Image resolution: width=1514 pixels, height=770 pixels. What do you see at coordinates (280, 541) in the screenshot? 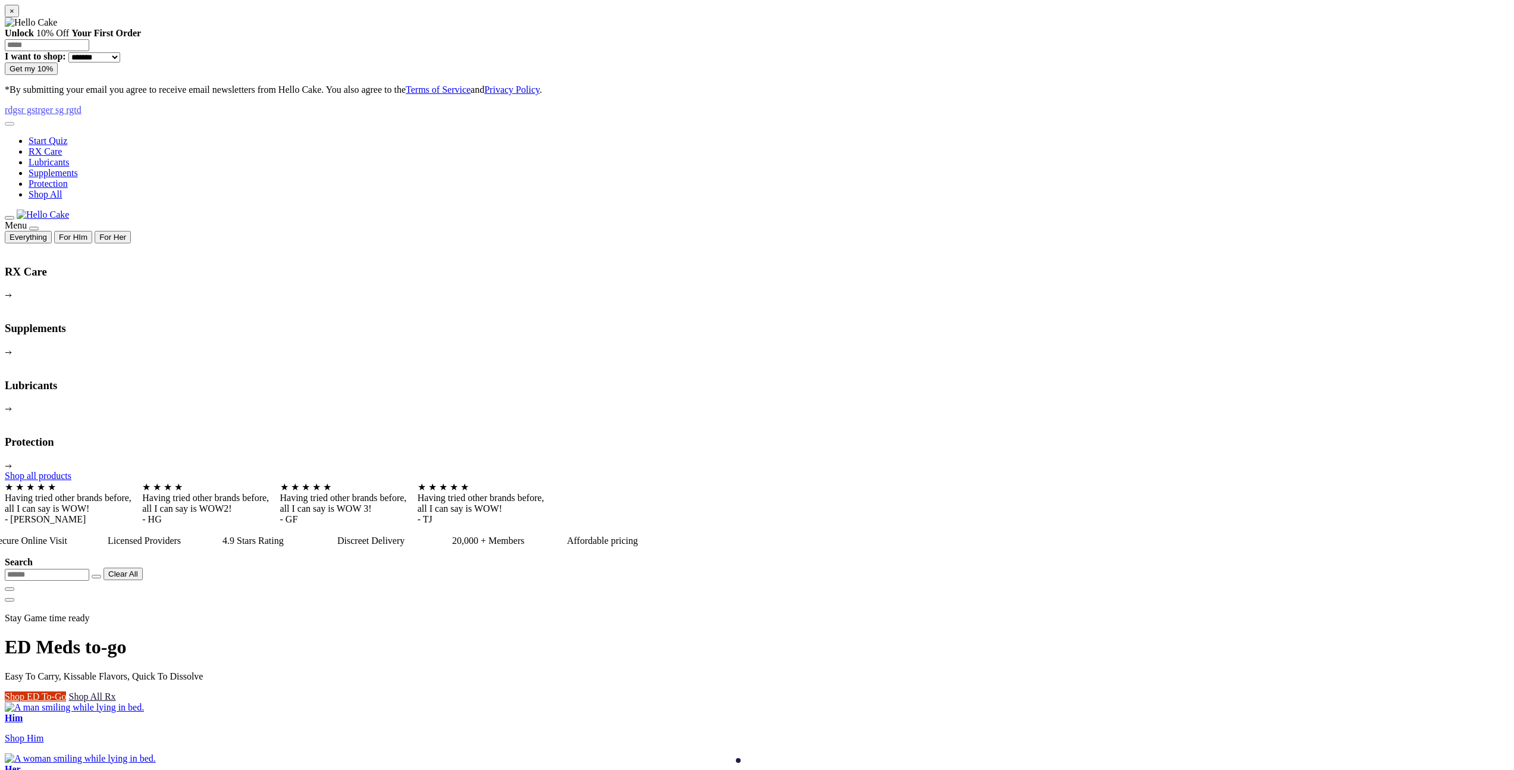
I see `div: 4.9 Stars Rating` at bounding box center [280, 541].